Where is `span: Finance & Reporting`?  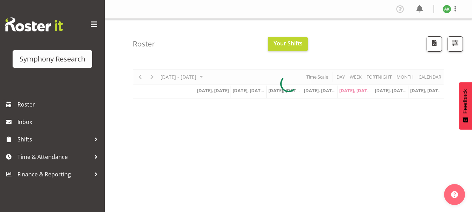
span: Finance & Reporting is located at coordinates (54, 174).